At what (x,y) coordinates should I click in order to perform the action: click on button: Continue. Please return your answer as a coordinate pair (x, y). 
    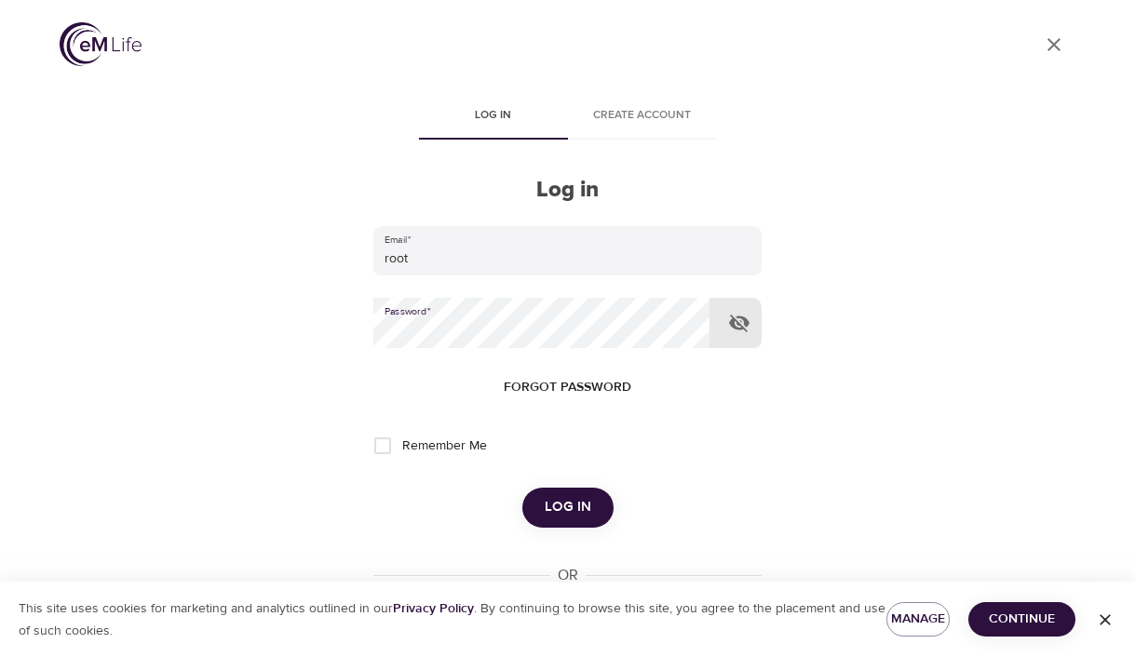
    Looking at the image, I should click on (1021, 619).